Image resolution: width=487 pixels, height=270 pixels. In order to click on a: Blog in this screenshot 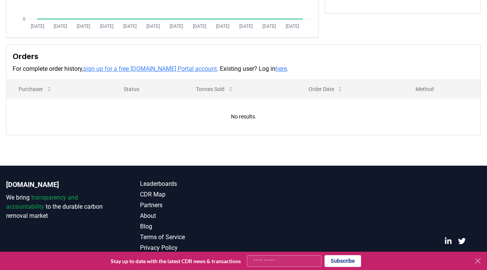, I will do `click(192, 227)`.